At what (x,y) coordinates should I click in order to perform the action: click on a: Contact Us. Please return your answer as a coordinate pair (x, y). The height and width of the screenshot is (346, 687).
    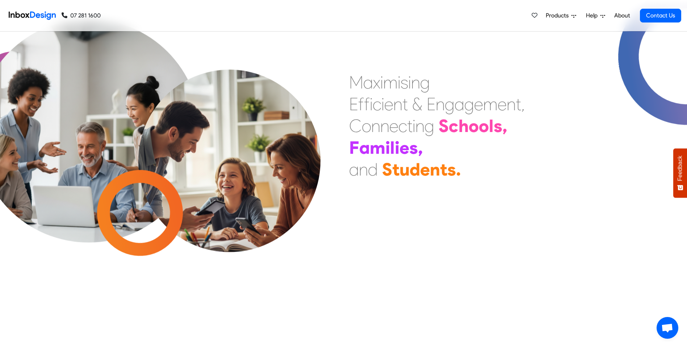
    Looking at the image, I should click on (661, 16).